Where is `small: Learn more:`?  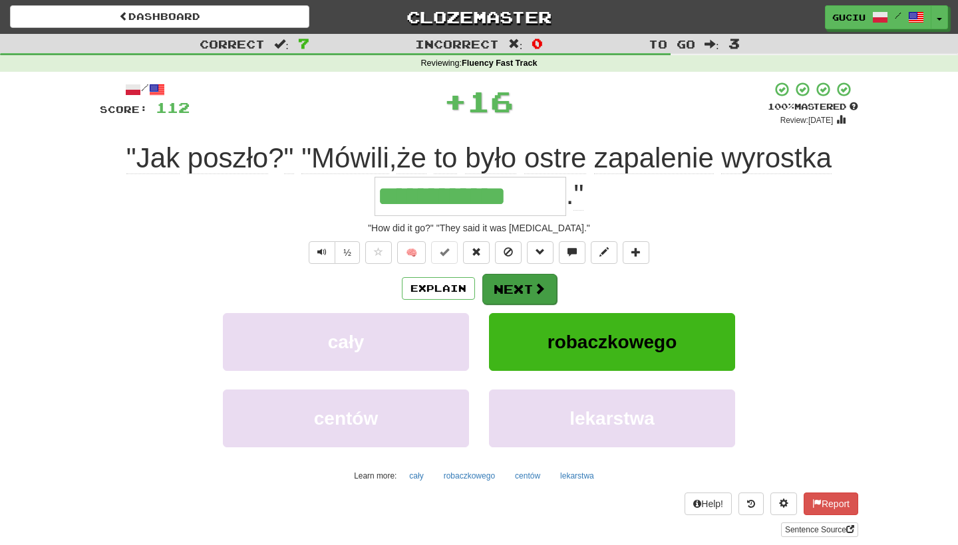 small: Learn more: is located at coordinates (375, 476).